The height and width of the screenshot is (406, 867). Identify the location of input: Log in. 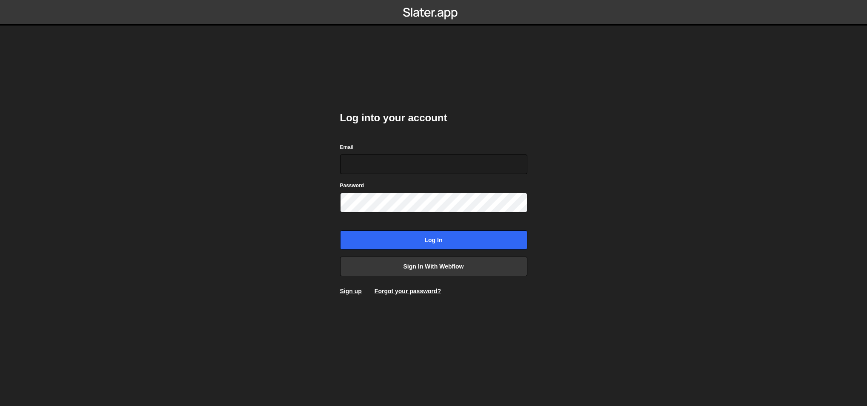
(434, 240).